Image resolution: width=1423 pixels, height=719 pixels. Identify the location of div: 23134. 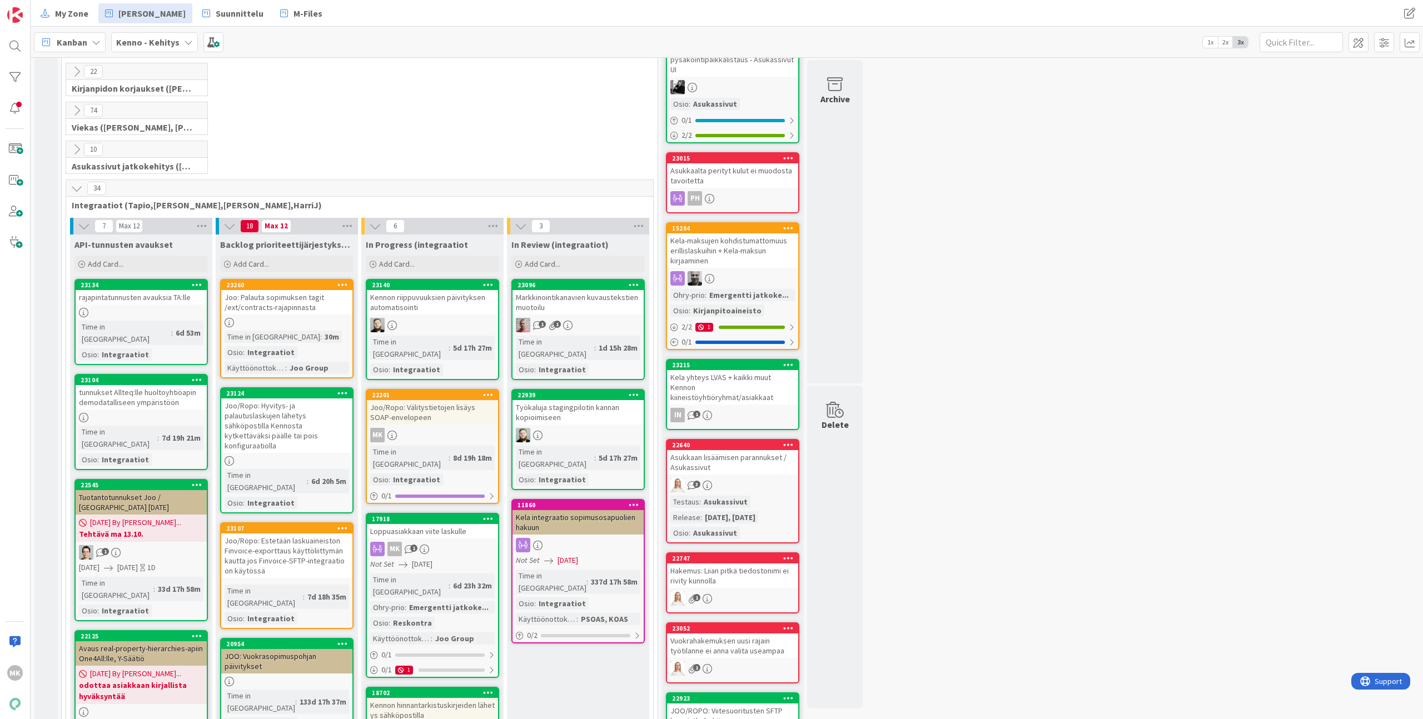
(143, 285).